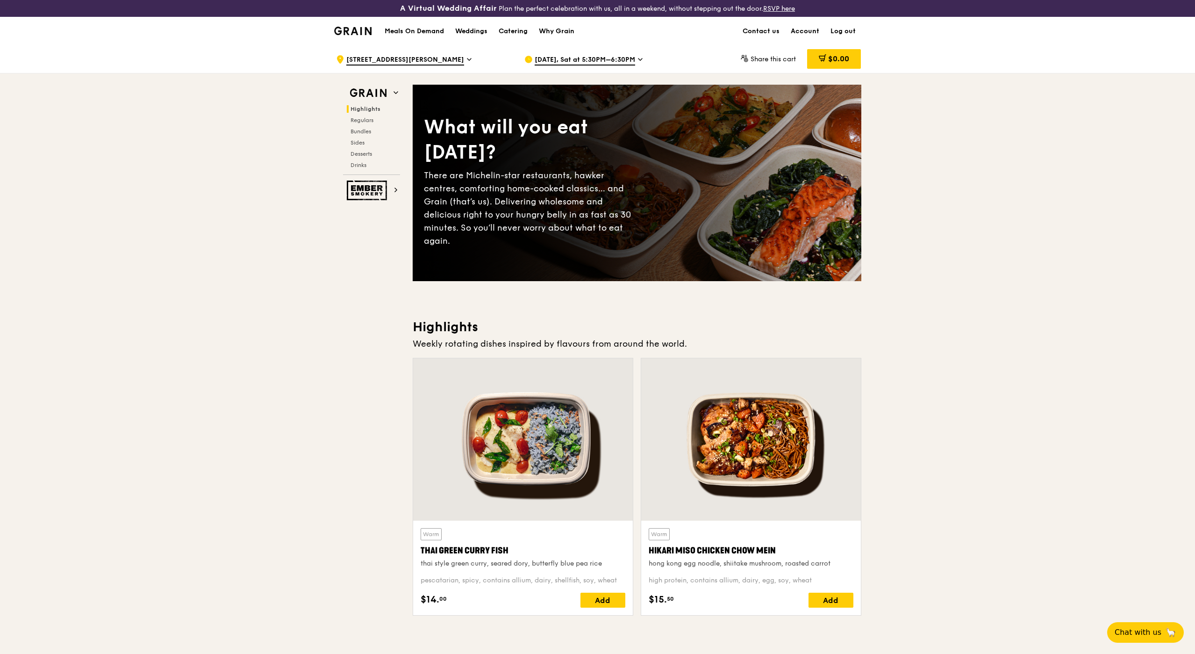 This screenshot has width=1195, height=654. Describe the element at coordinates (658, 599) in the screenshot. I see `span: $15.` at that location.